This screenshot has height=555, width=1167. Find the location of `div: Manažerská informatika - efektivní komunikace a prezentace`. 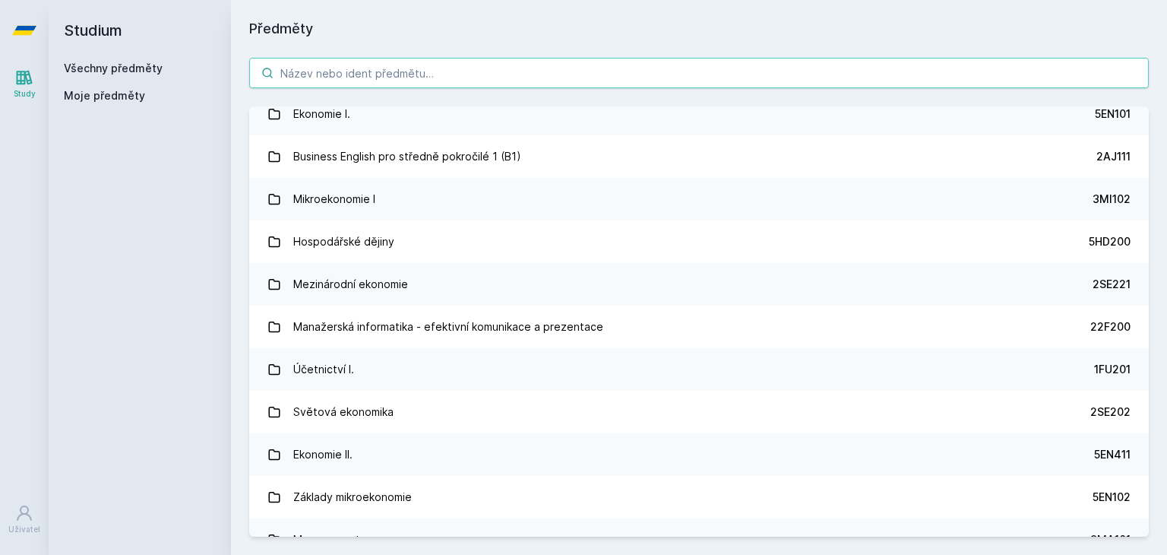

div: Manažerská informatika - efektivní komunikace a prezentace is located at coordinates (448, 327).